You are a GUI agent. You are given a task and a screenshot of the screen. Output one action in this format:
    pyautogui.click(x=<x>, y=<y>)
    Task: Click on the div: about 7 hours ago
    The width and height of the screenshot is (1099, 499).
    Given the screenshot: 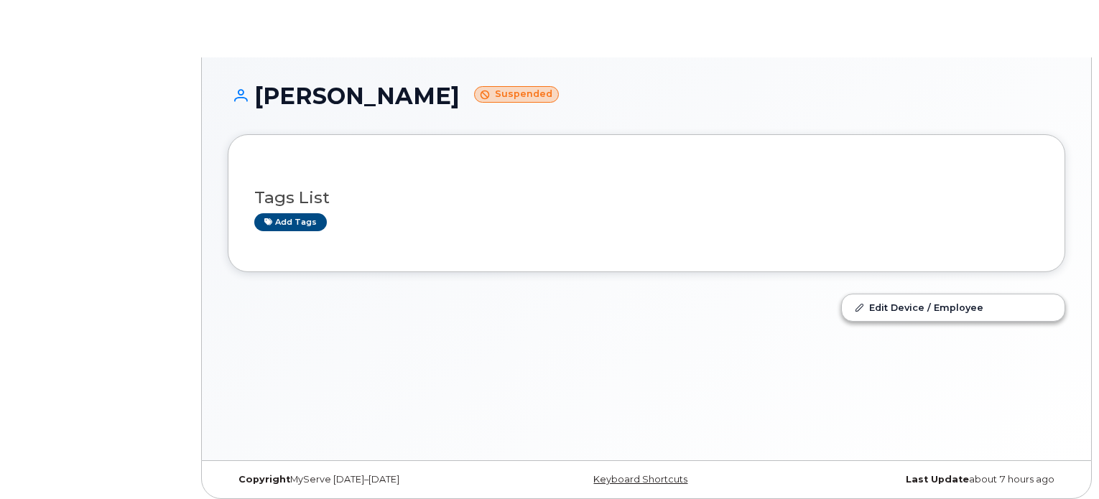 What is the action you would take?
    pyautogui.click(x=925, y=480)
    